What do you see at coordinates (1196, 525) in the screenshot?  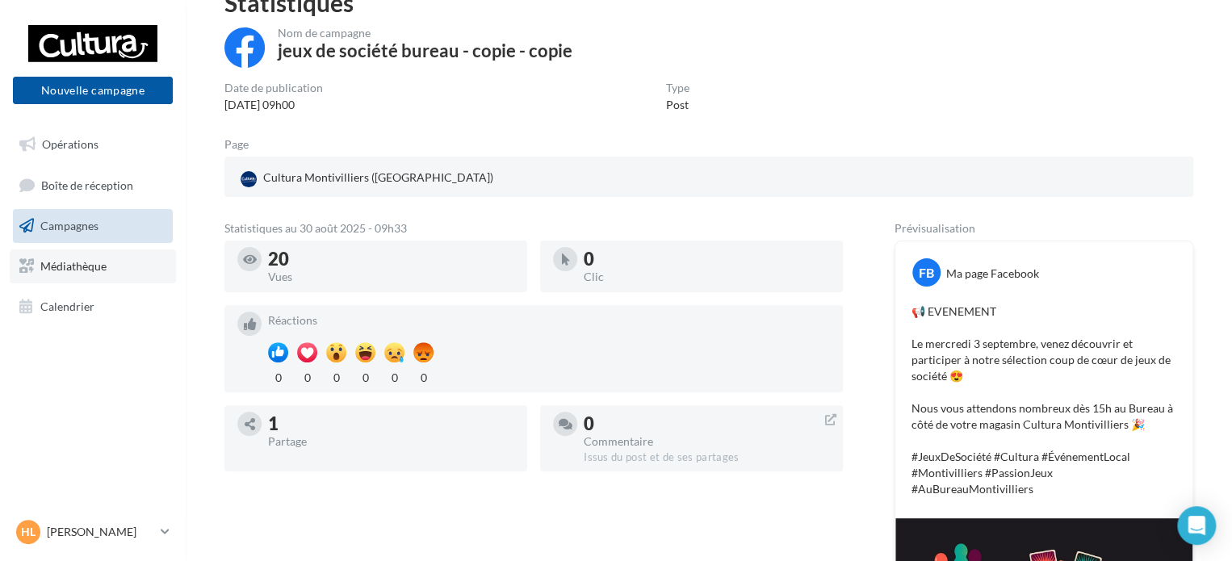 I see `div: Open Intercom Messenger` at bounding box center [1196, 525].